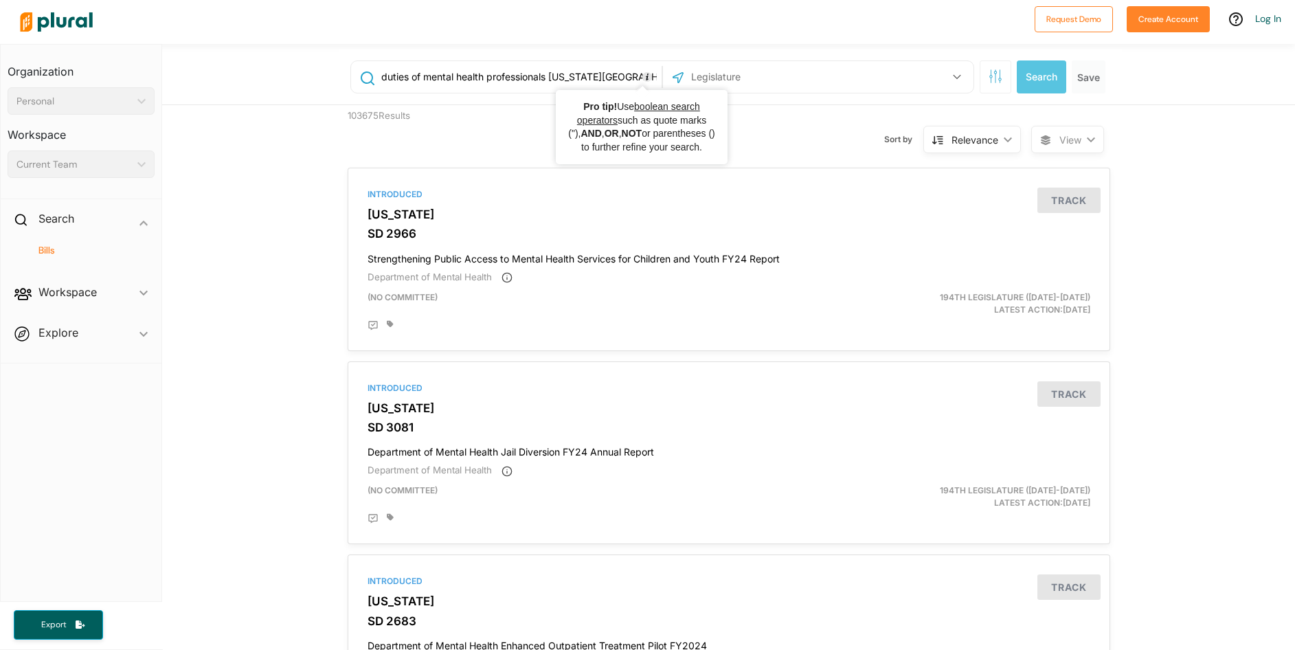 The image size is (1295, 650). I want to click on a: Log In, so click(1268, 19).